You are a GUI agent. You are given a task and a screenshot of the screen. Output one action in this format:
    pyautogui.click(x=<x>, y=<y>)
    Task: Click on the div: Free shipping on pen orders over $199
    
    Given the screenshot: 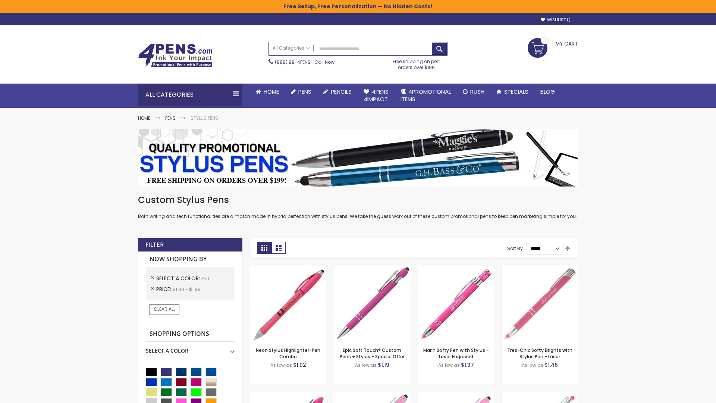 What is the action you would take?
    pyautogui.click(x=417, y=63)
    